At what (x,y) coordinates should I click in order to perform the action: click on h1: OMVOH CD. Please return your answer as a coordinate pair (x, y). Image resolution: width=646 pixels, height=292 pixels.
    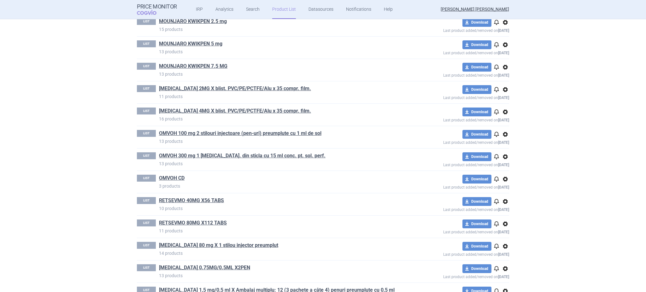
    Looking at the image, I should click on (278, 179).